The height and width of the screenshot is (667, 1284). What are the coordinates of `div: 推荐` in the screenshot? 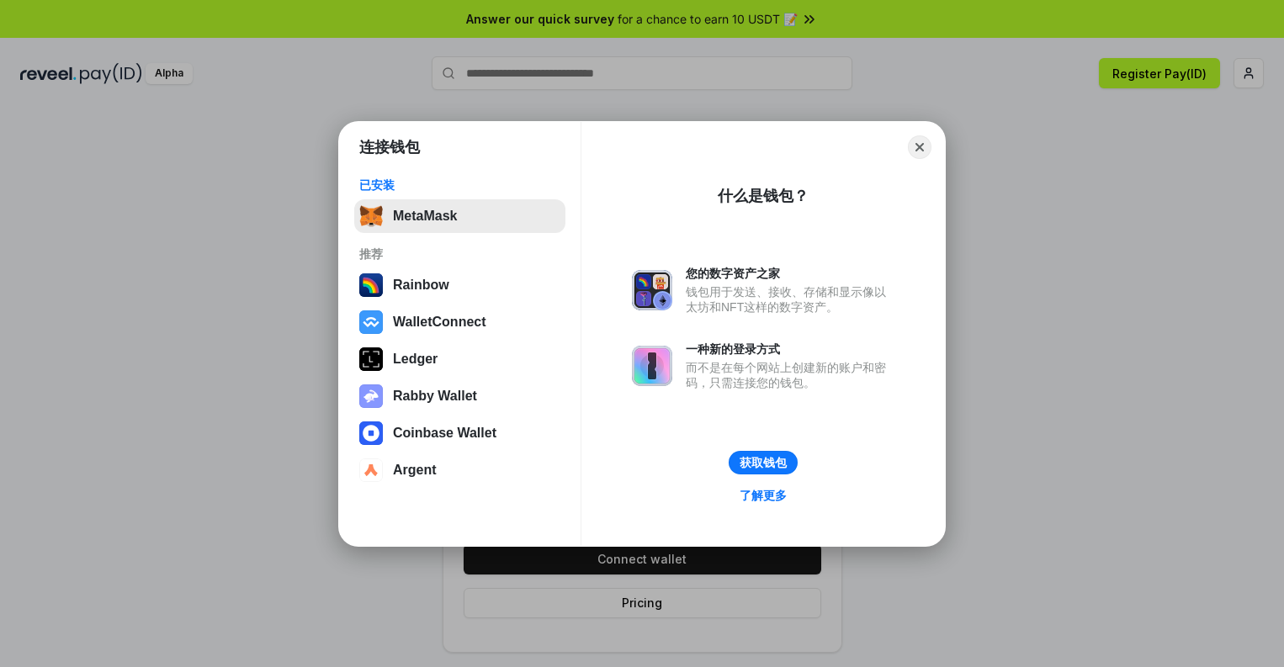 It's located at (460, 254).